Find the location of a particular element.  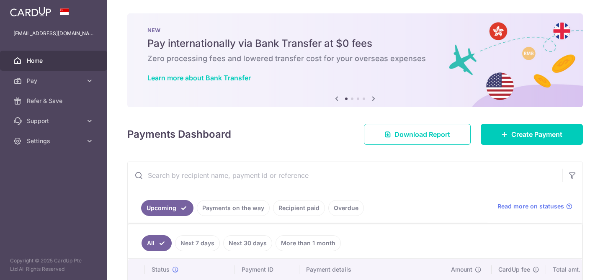

a: Create Payment is located at coordinates (532, 135).